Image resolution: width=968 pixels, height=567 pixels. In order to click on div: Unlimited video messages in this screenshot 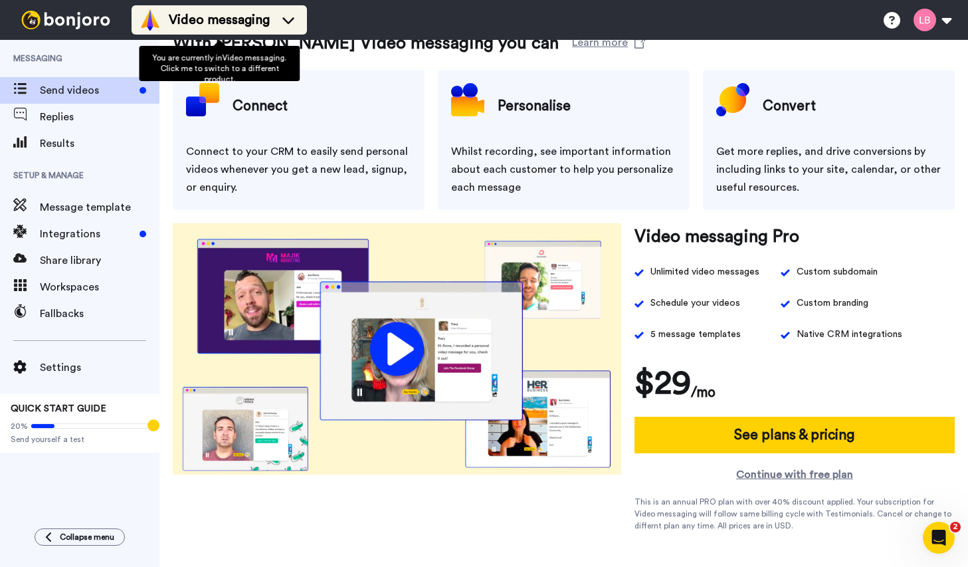, I will do `click(705, 272)`.